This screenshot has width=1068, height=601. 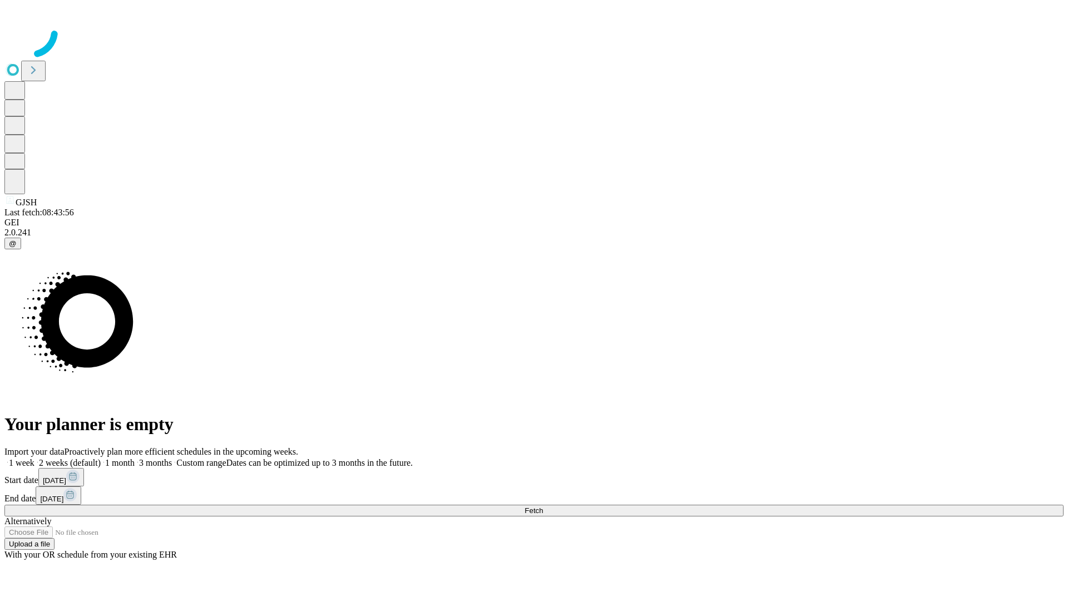 I want to click on span: Custom range, so click(x=201, y=462).